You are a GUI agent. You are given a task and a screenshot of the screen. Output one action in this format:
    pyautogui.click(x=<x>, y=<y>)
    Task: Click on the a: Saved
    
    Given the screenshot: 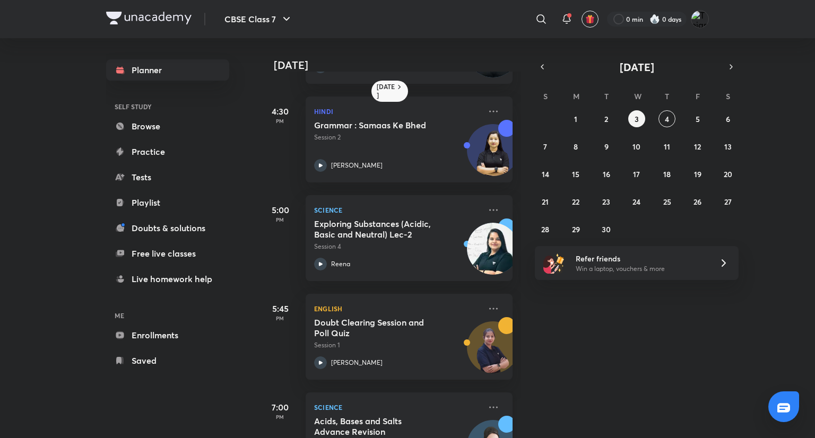 What is the action you would take?
    pyautogui.click(x=168, y=361)
    